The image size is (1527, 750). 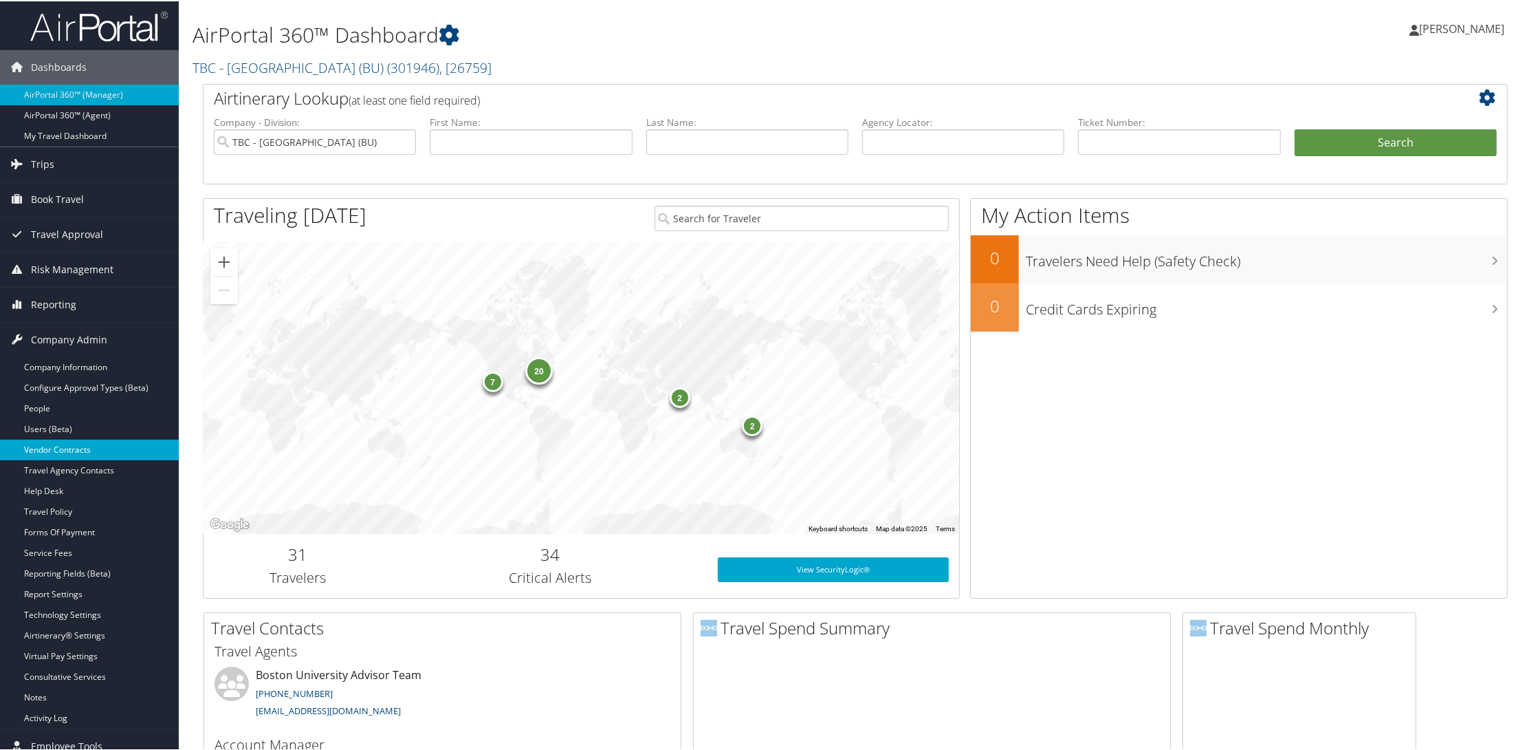 What do you see at coordinates (67, 233) in the screenshot?
I see `span: Travel Approval` at bounding box center [67, 233].